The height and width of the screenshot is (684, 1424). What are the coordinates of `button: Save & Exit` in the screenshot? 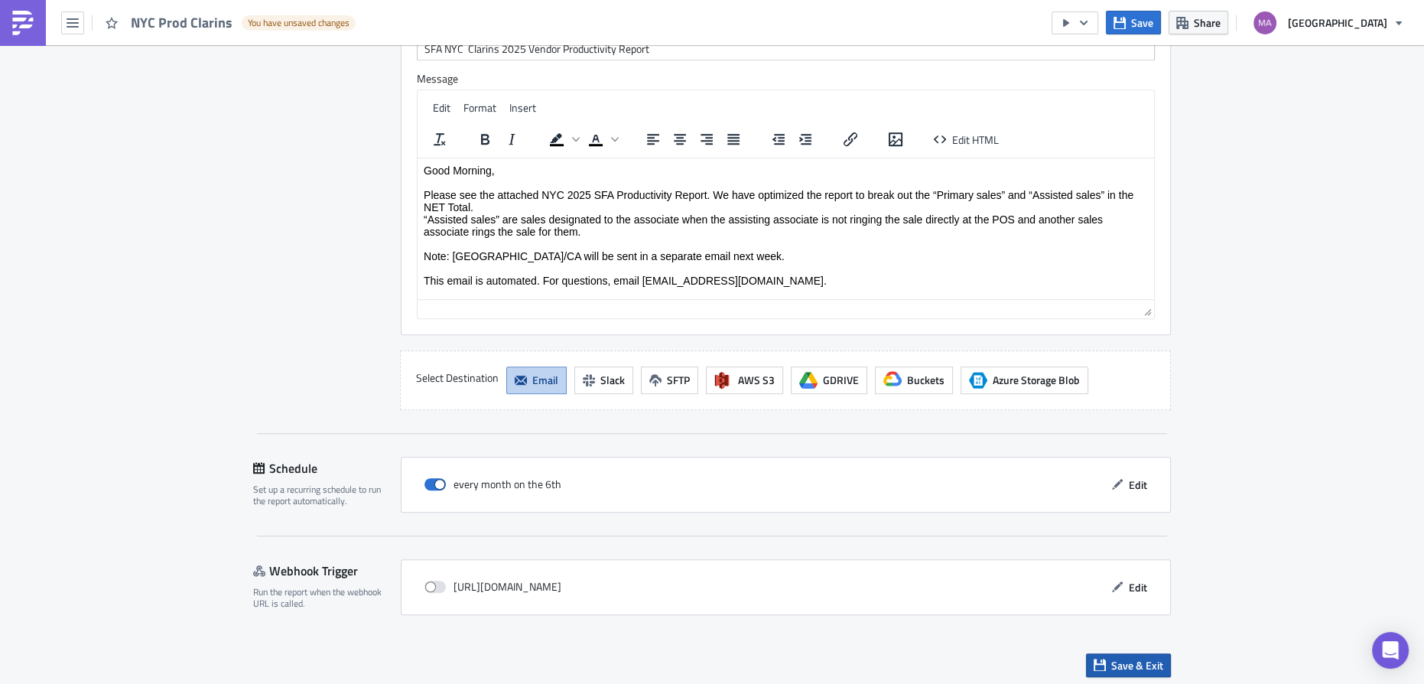 It's located at (1128, 665).